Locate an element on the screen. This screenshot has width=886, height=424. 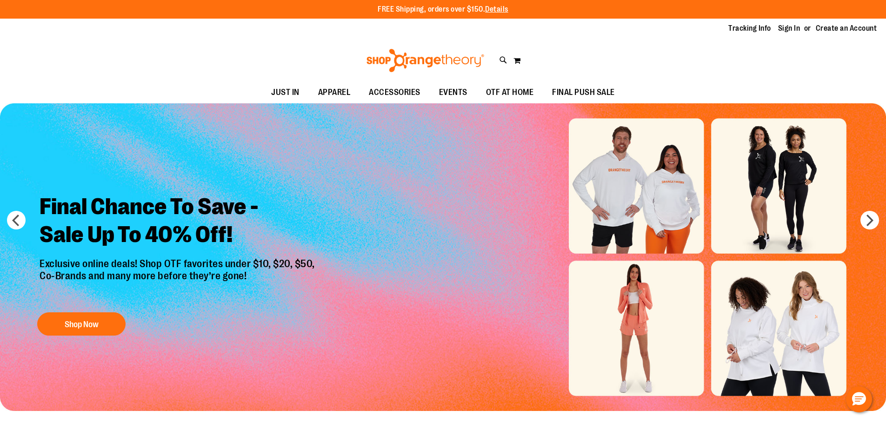
button: prev is located at coordinates (16, 220).